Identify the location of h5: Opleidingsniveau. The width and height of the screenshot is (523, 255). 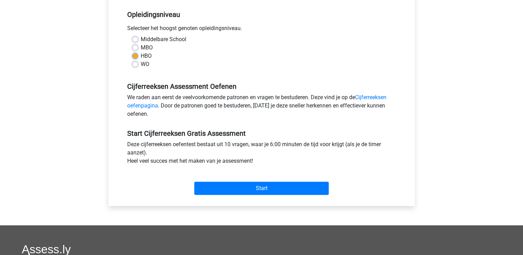
(261, 15).